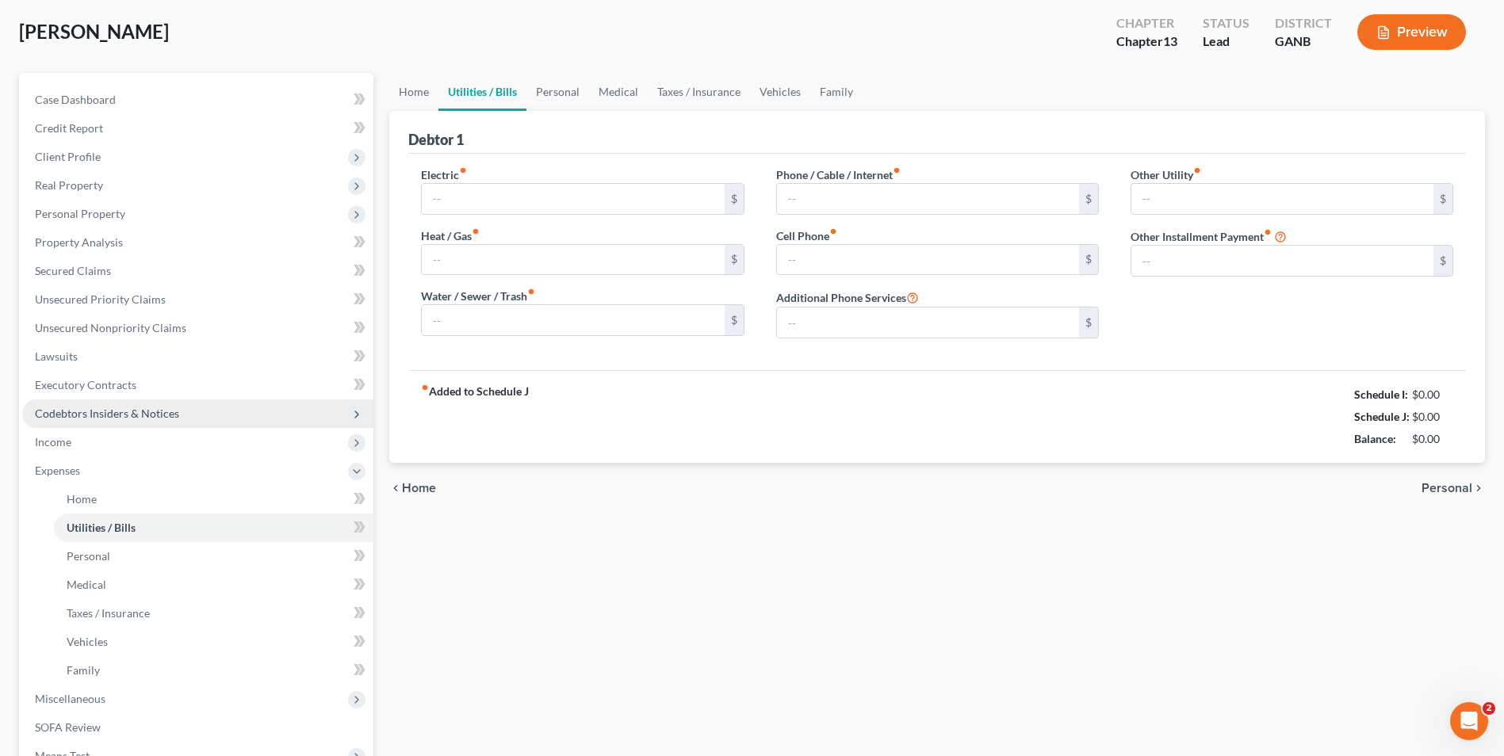 This screenshot has width=1504, height=756. Describe the element at coordinates (436, 140) in the screenshot. I see `div: Debtor 1` at that location.